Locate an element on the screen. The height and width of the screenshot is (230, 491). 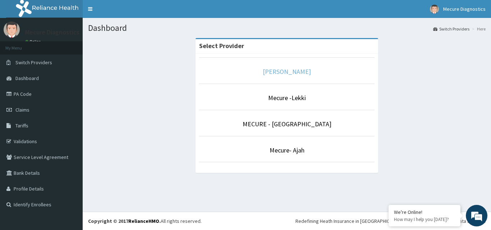
a: Mecure -Lekki is located at coordinates (287, 98).